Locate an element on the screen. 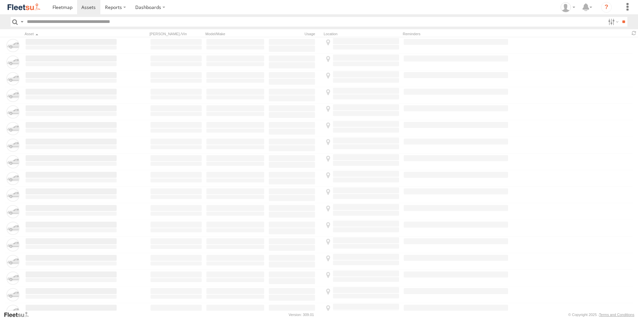 The width and height of the screenshot is (638, 318). a: Visit our Website is located at coordinates (19, 315).